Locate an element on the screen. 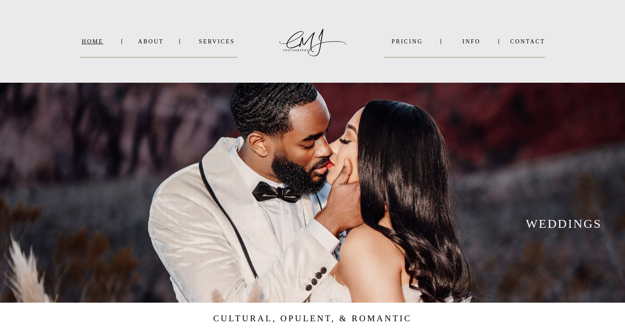 The image size is (625, 332). a: Contact is located at coordinates (528, 41).